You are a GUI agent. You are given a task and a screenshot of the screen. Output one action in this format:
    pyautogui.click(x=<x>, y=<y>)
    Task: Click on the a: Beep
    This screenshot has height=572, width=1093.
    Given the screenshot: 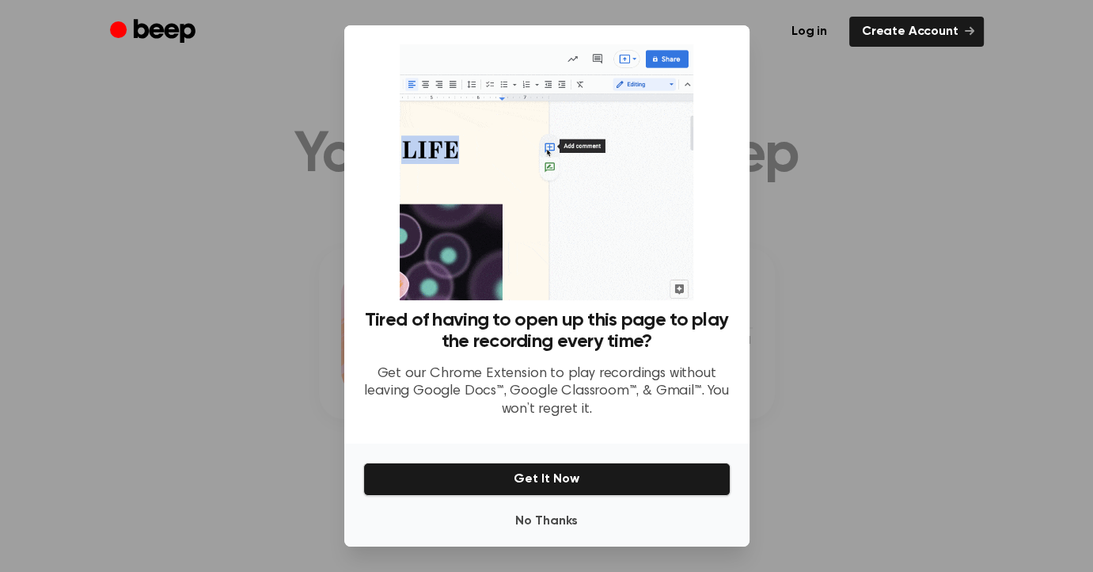 What is the action you would take?
    pyautogui.click(x=154, y=32)
    